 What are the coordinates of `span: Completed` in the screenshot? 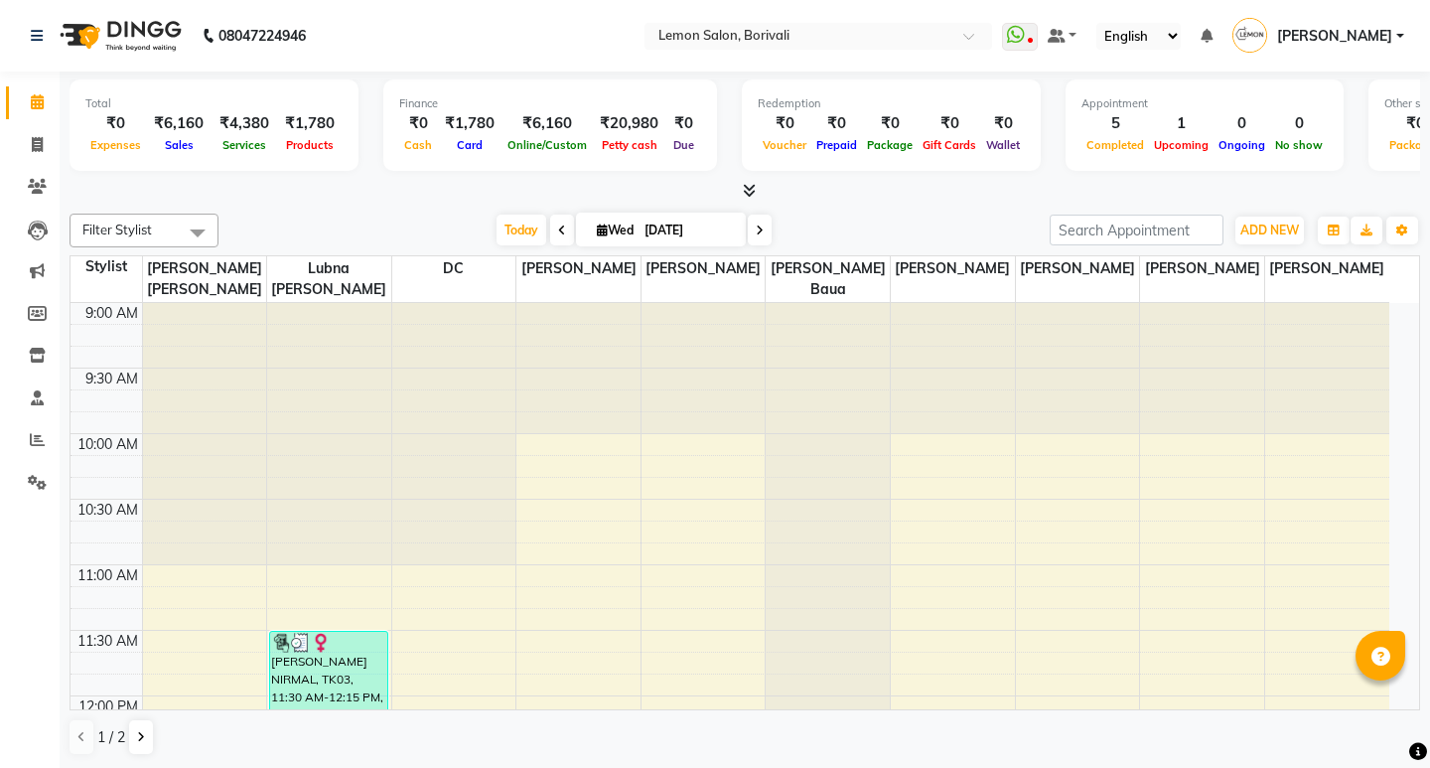 It's located at (1115, 145).